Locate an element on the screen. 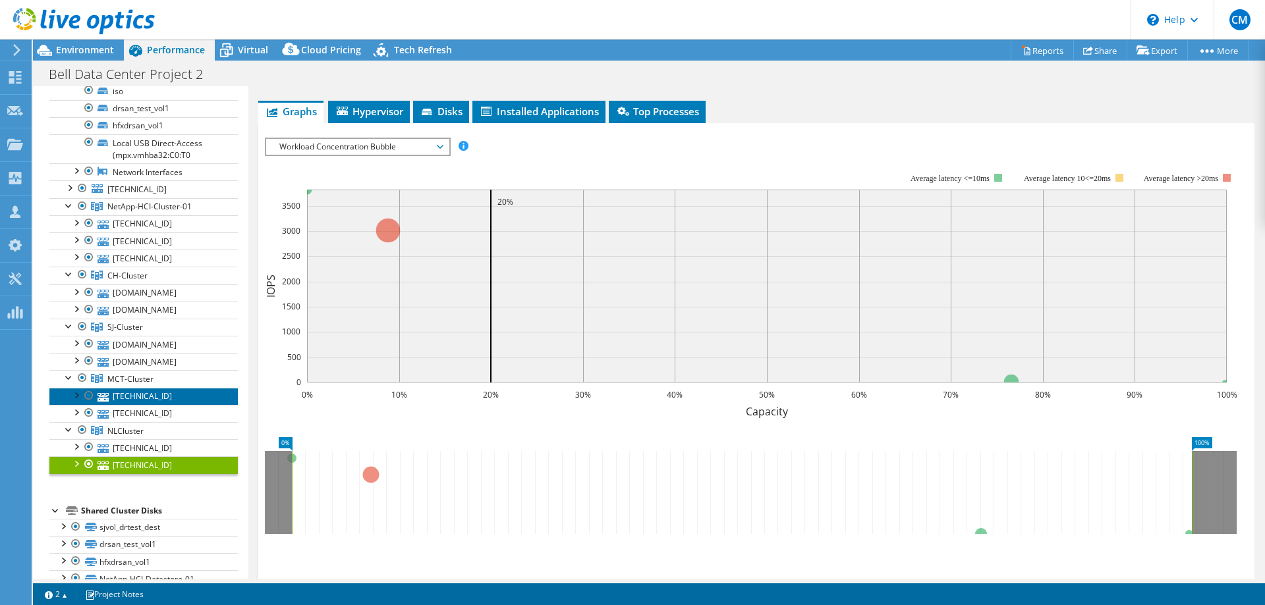 The height and width of the screenshot is (605, 1265). span: Virtual is located at coordinates (253, 49).